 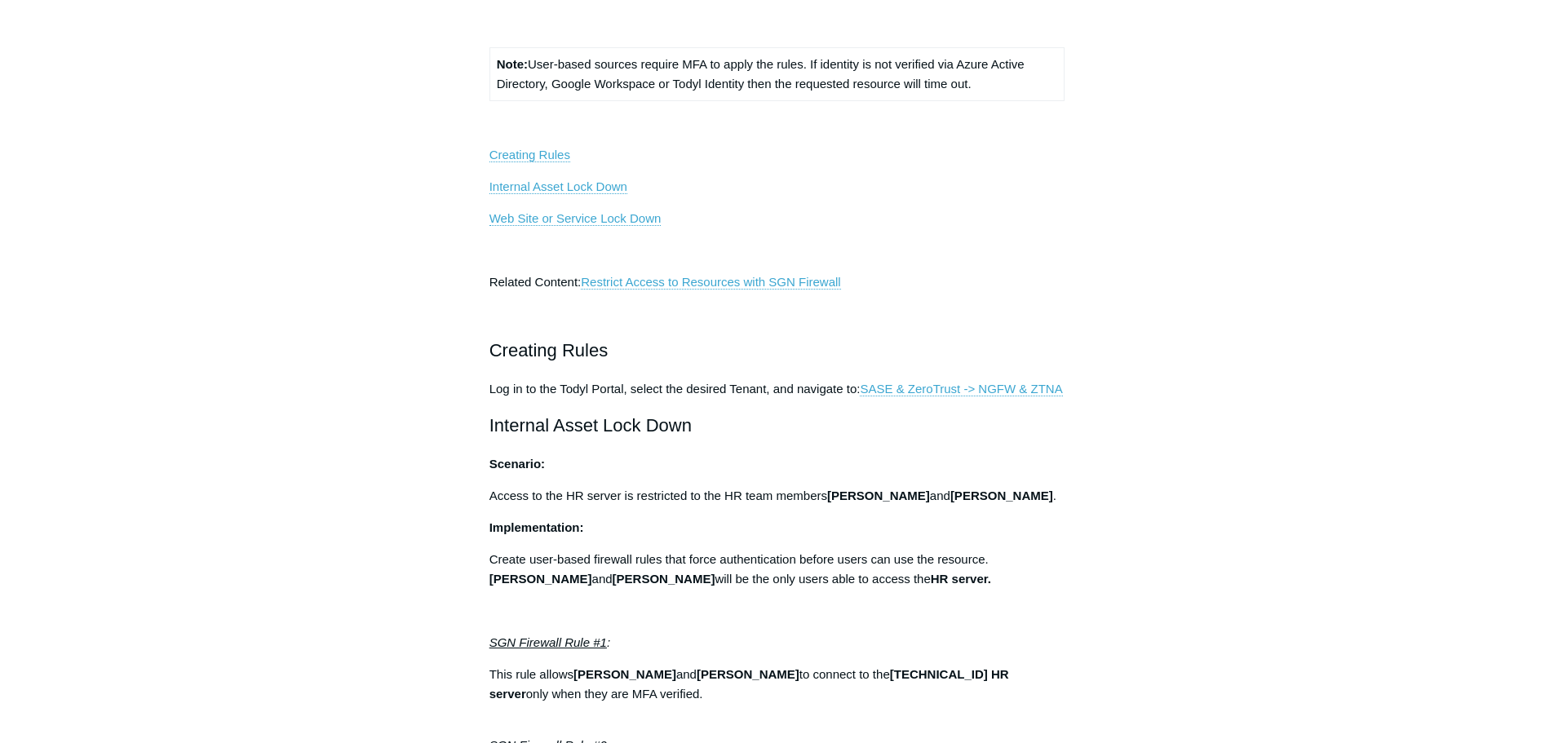 I want to click on a: Web Site or Service Lock Down, so click(x=575, y=219).